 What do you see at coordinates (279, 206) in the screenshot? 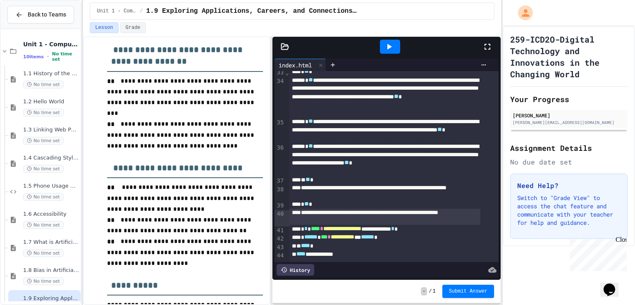
I see `div: 39` at bounding box center [279, 206].